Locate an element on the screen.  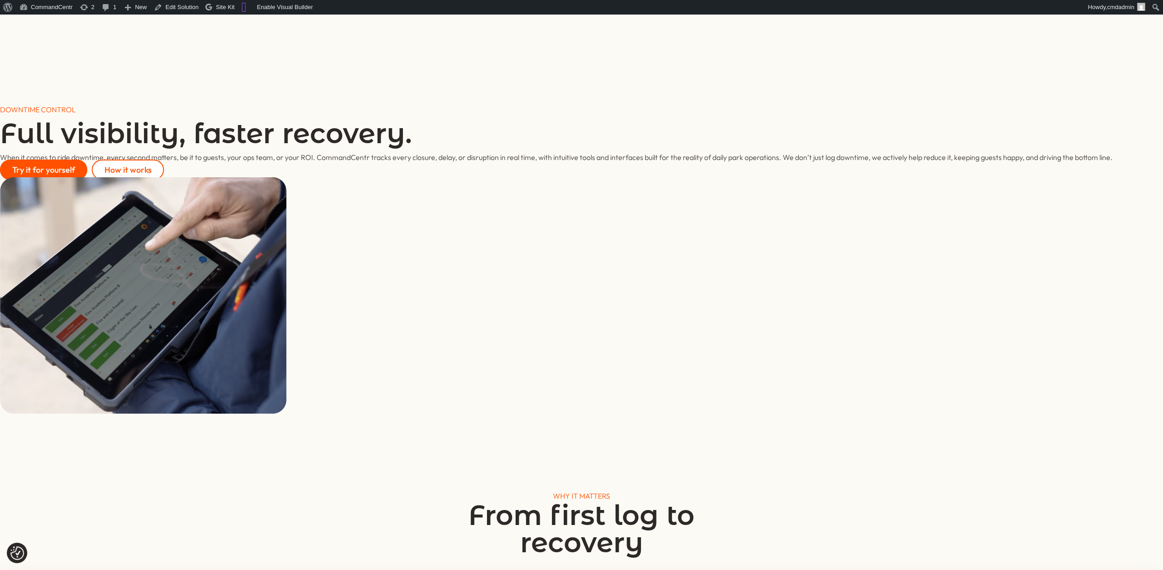
a: How it works is located at coordinates (128, 169).